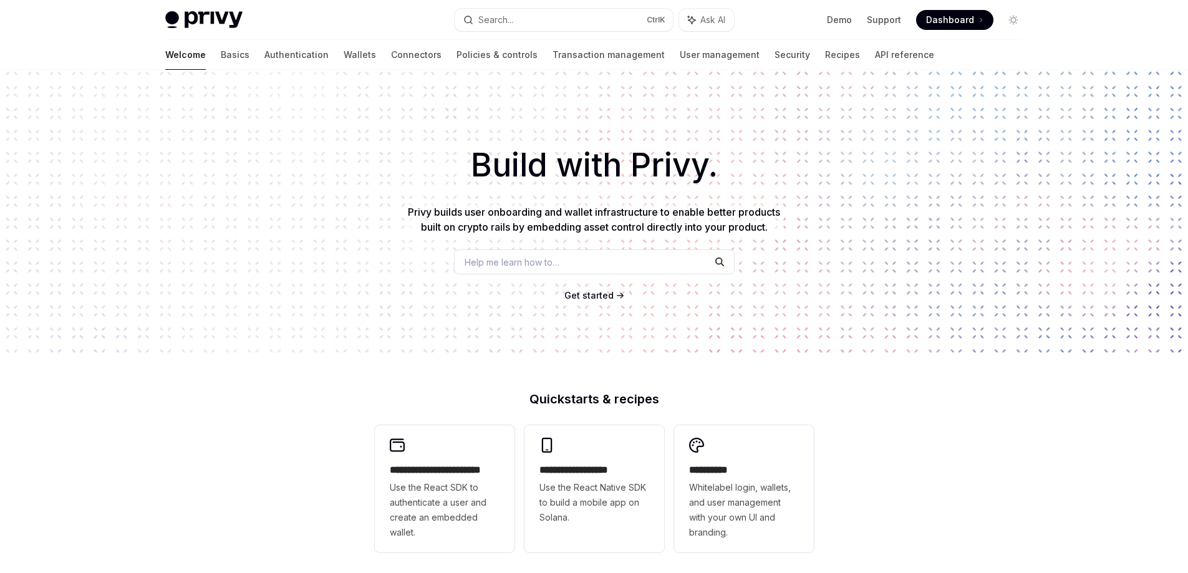 Image resolution: width=1188 pixels, height=573 pixels. Describe the element at coordinates (720, 55) in the screenshot. I see `a: User management` at that location.